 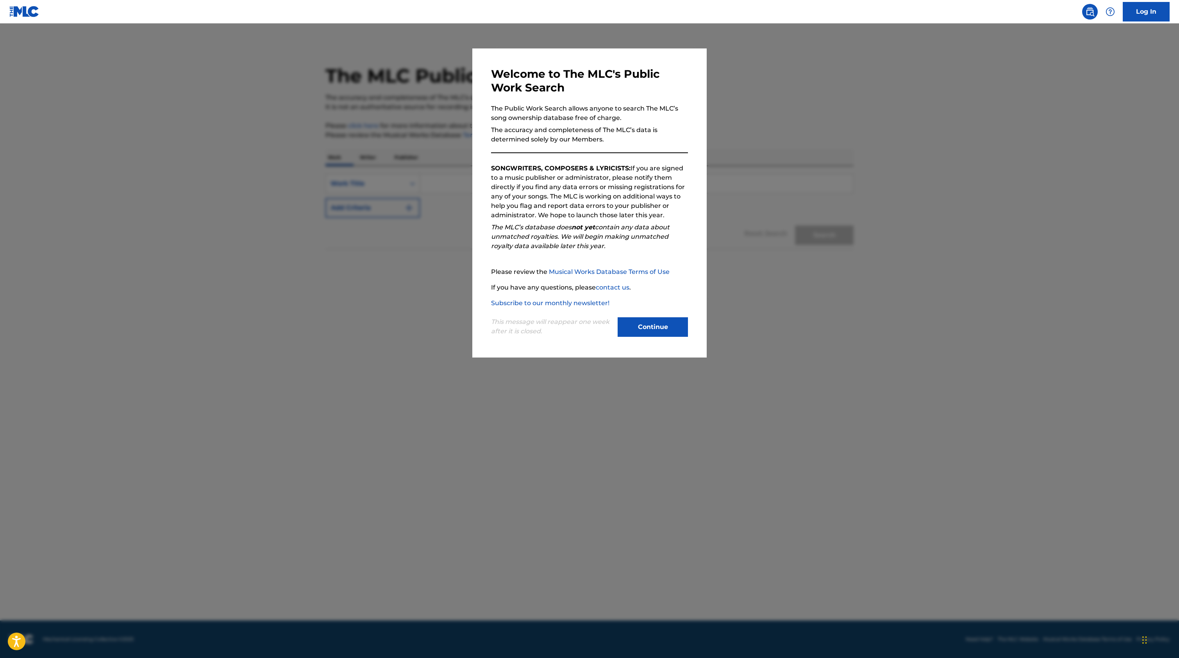 I want to click on a: Log In, so click(x=1146, y=12).